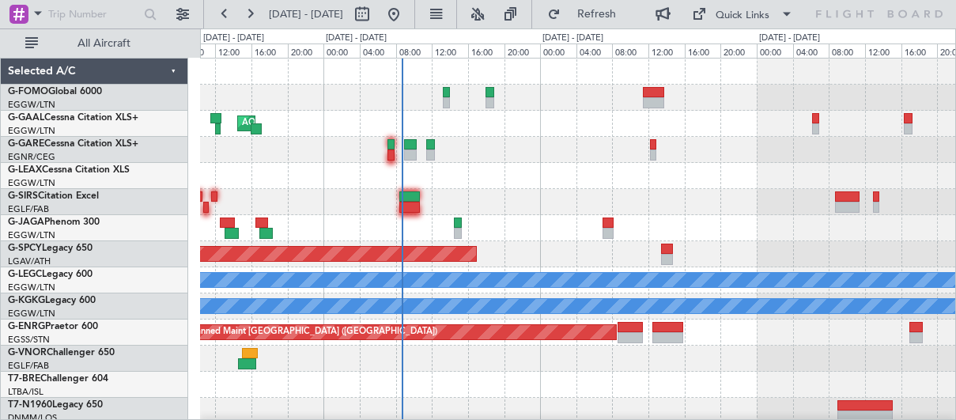 The width and height of the screenshot is (956, 420). I want to click on a: G-LEAXCessna Citation XLS, so click(69, 170).